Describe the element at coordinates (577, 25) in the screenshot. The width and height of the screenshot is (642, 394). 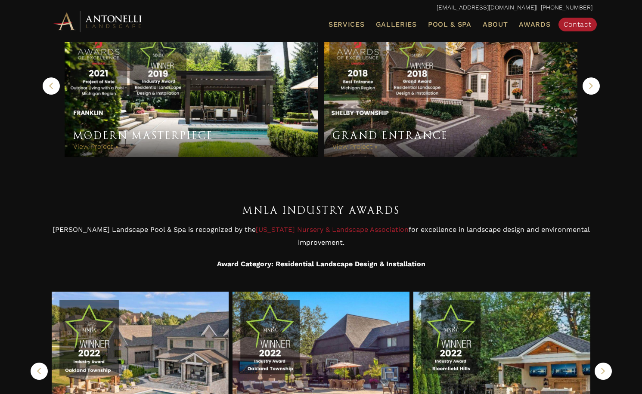
I see `a: Contact` at that location.